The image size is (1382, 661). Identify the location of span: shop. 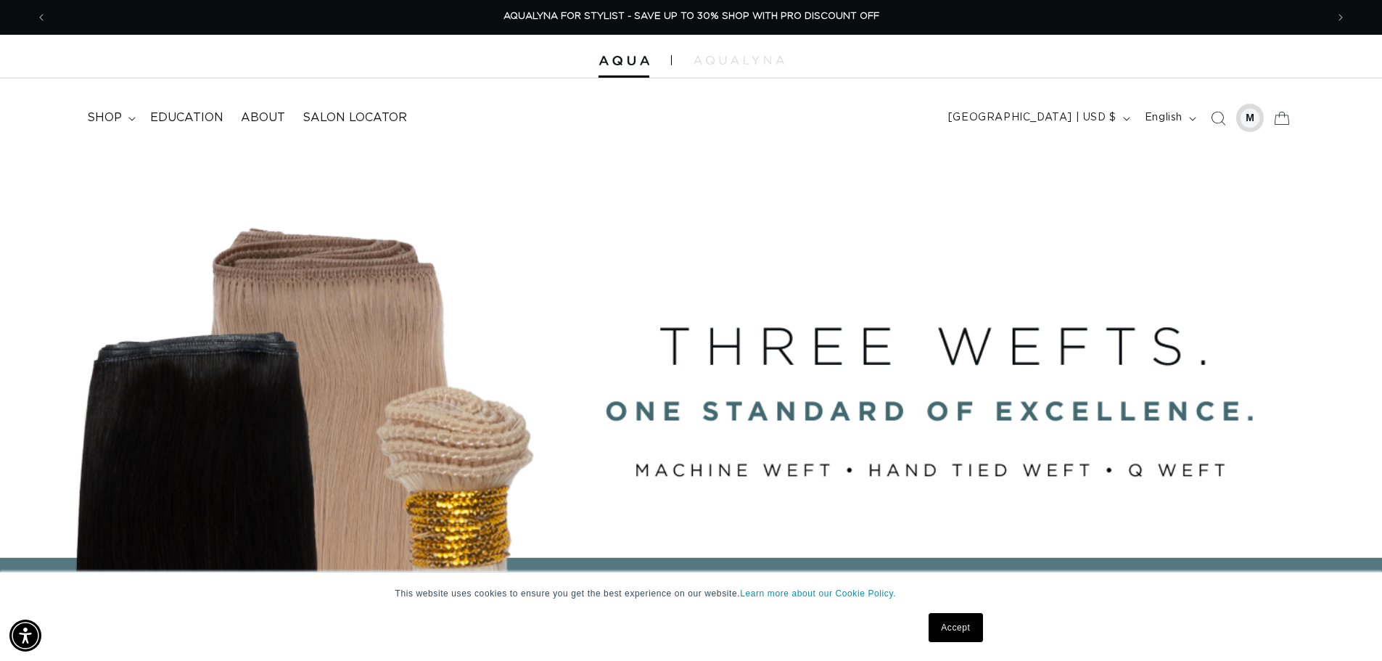
(104, 117).